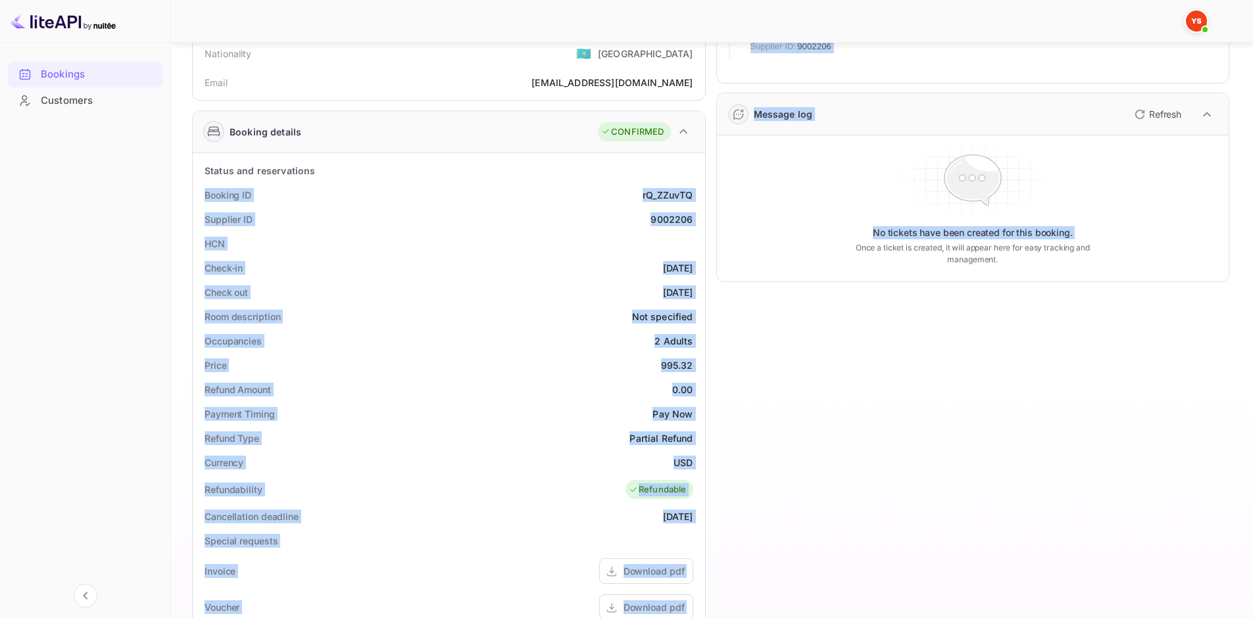 The height and width of the screenshot is (618, 1253). What do you see at coordinates (228, 219) in the screenshot?
I see `div: Supplier ID` at bounding box center [228, 219].